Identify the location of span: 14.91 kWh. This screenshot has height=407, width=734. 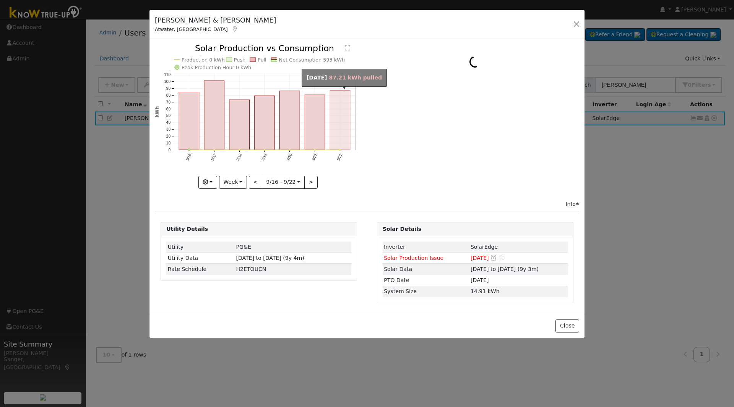
(485, 291).